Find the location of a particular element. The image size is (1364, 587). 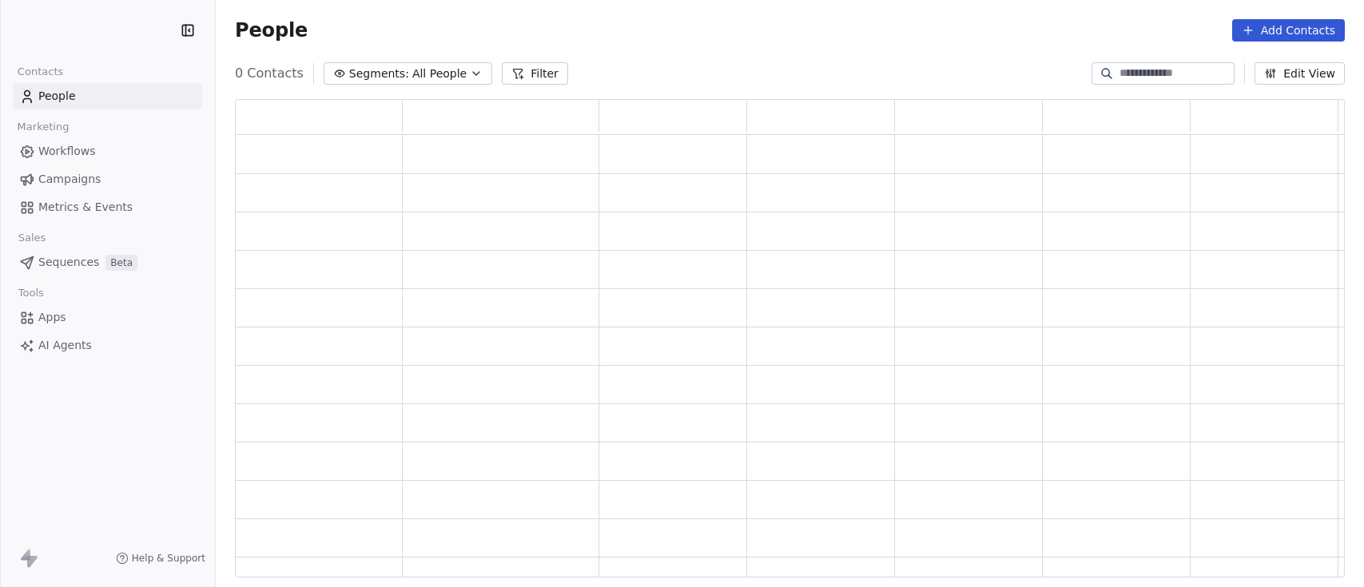

span: 0 Contacts is located at coordinates (269, 74).